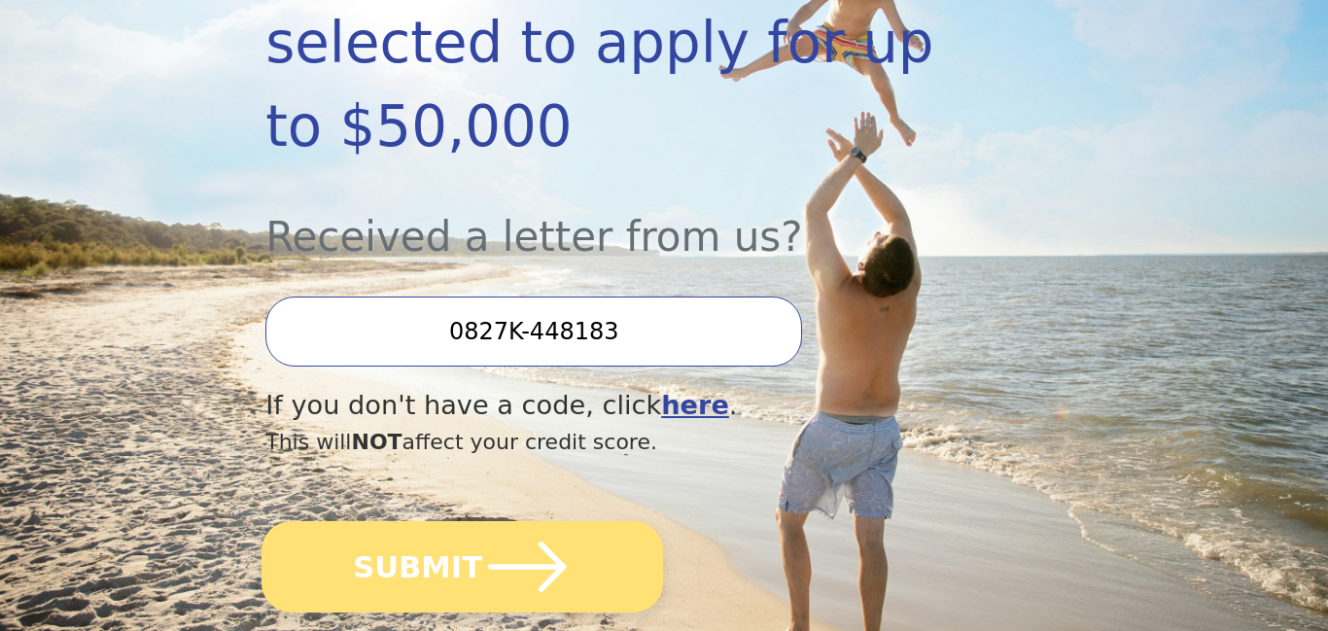  What do you see at coordinates (604, 218) in the screenshot?
I see `div: Received a letter from us?` at bounding box center [604, 218].